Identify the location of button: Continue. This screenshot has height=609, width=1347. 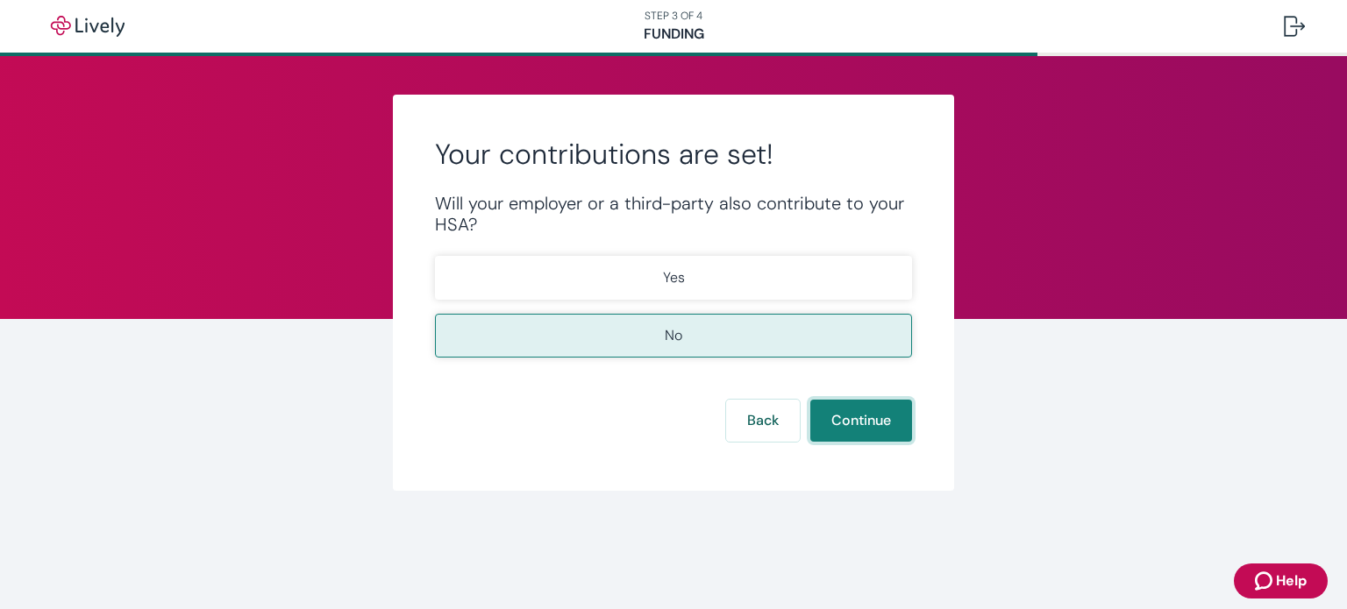
(861, 421).